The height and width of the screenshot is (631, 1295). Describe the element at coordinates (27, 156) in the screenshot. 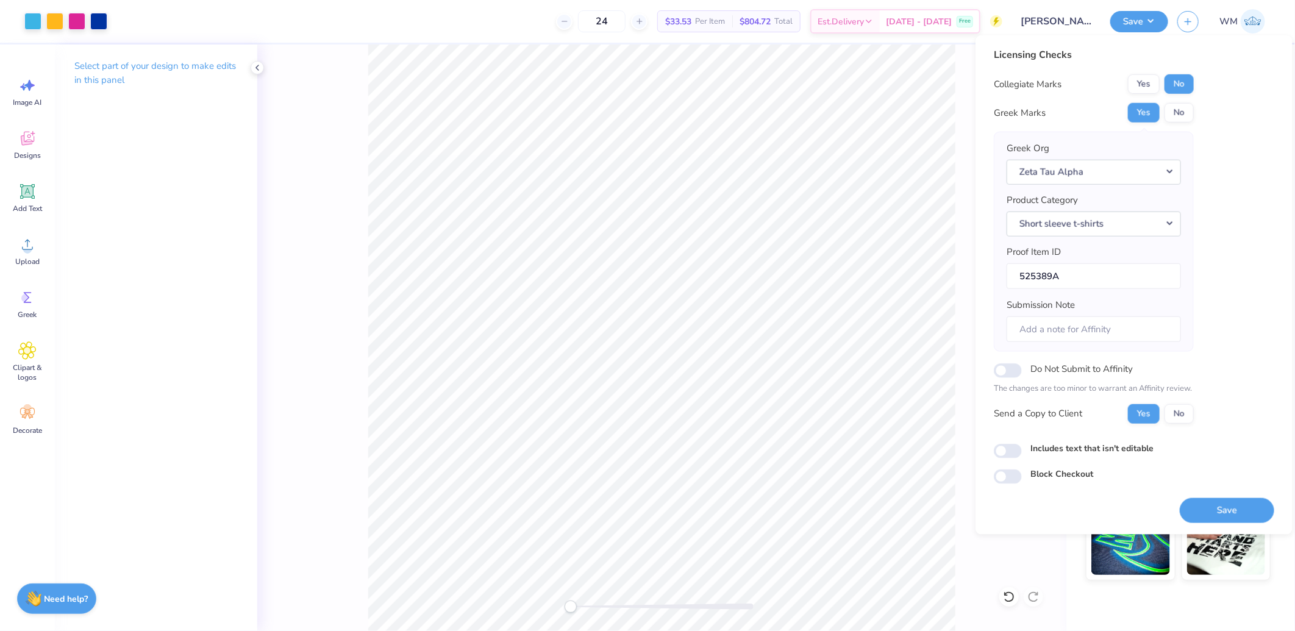

I see `span: Designs` at that location.